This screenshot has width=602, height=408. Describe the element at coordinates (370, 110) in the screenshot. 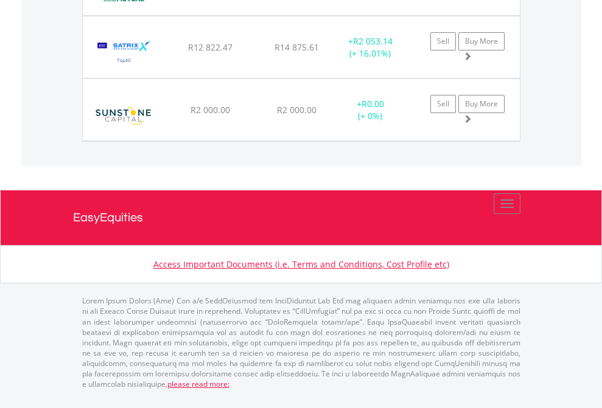

I see `div: + (+ 0%)` at that location.